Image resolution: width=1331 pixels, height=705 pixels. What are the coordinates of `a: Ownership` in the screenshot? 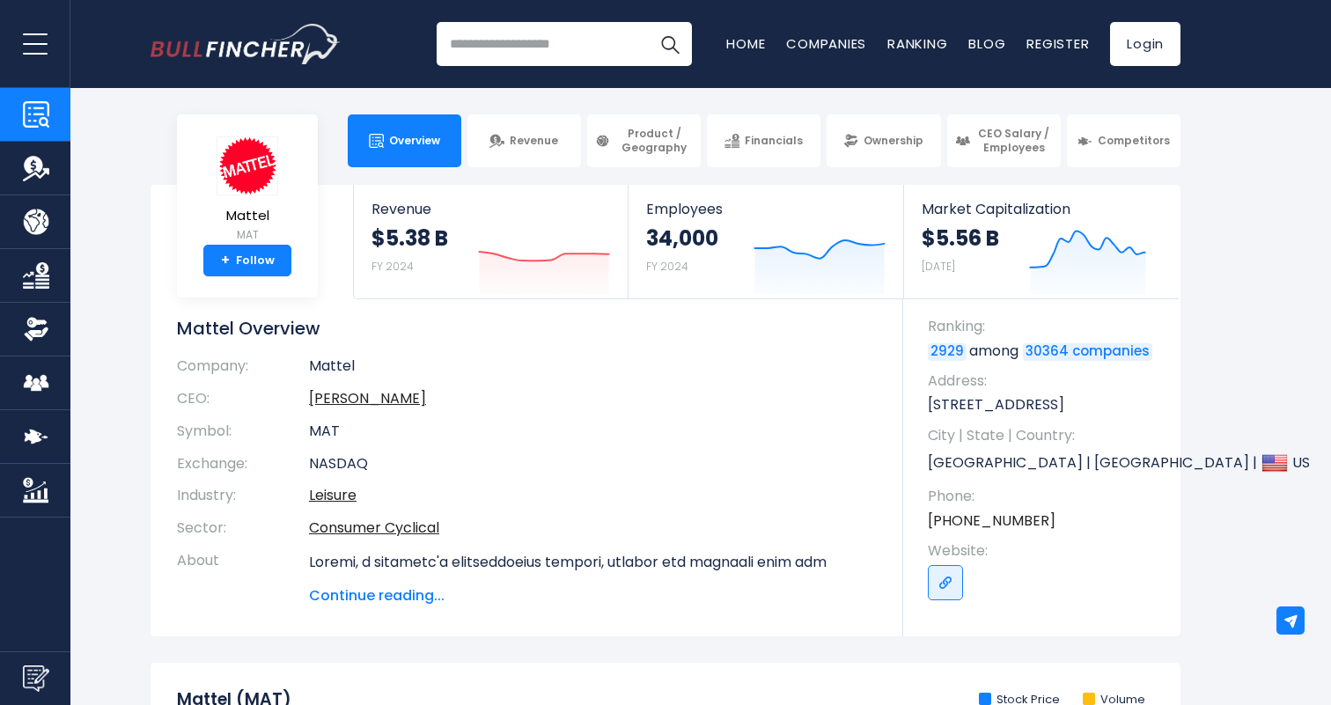 It's located at (883, 141).